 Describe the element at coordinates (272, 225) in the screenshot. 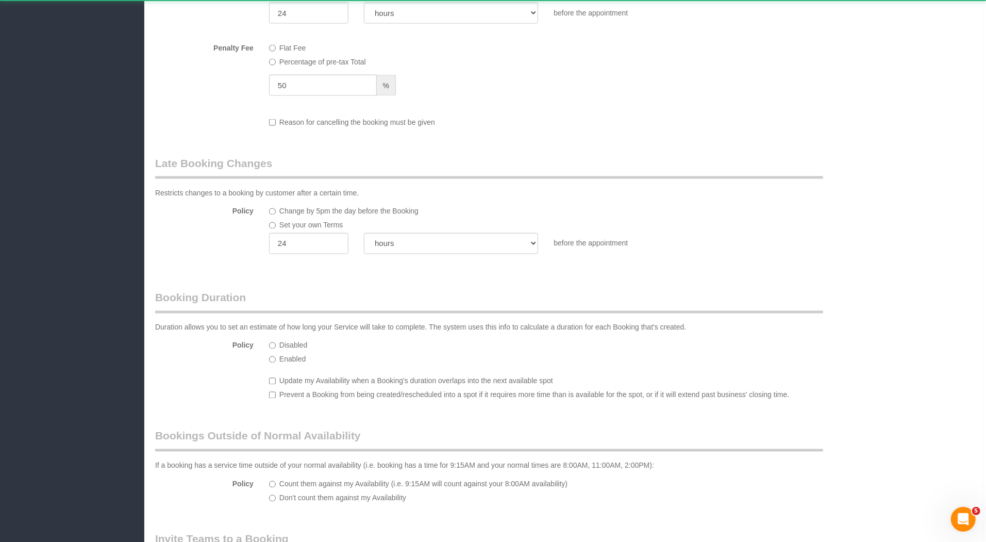

I see `input: Set your own Terms` at that location.